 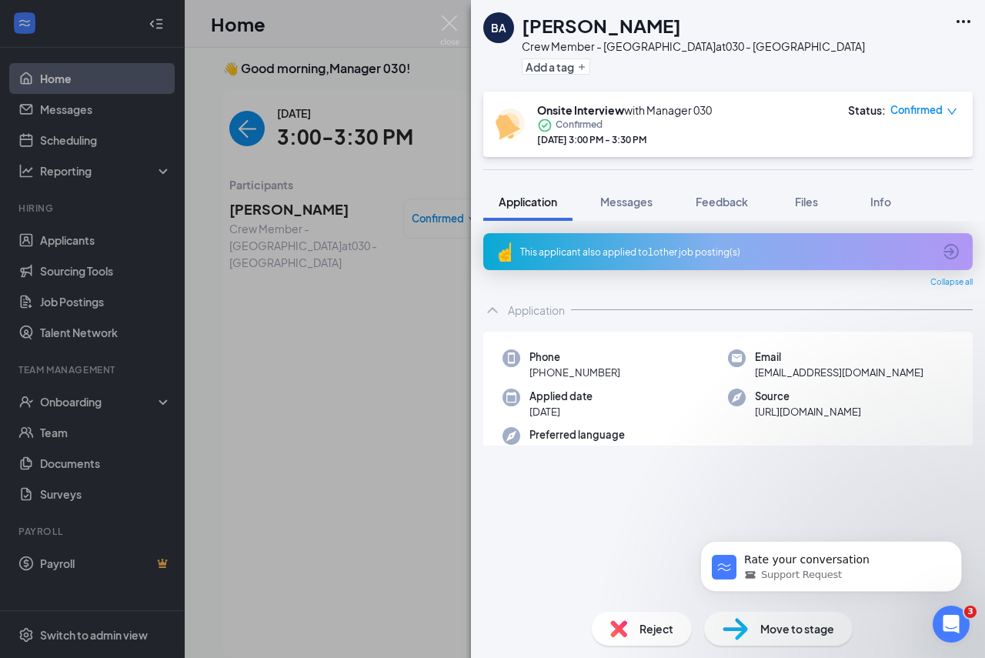 What do you see at coordinates (561, 396) in the screenshot?
I see `span: Applied date` at bounding box center [561, 396].